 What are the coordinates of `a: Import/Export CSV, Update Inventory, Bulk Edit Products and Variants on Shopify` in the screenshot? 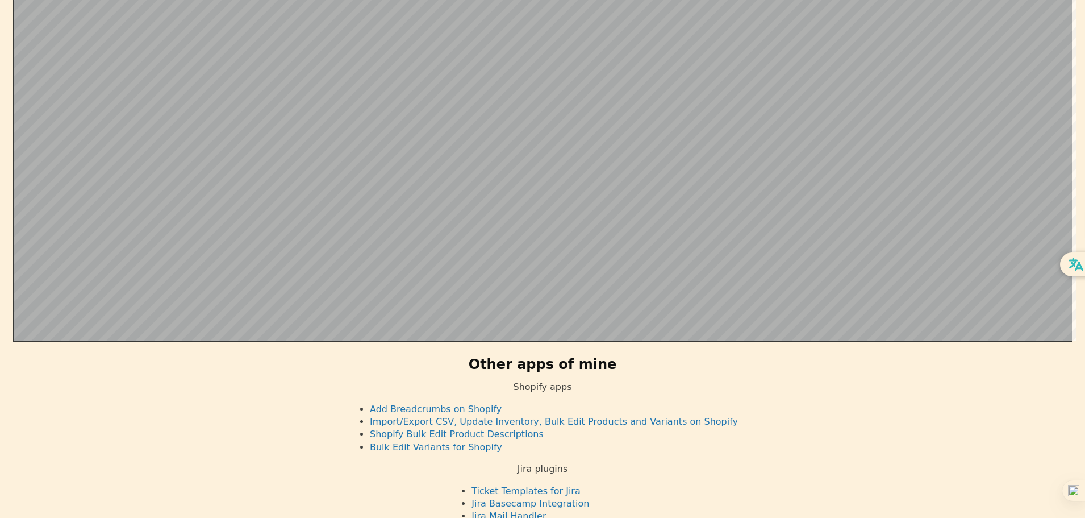 It's located at (554, 421).